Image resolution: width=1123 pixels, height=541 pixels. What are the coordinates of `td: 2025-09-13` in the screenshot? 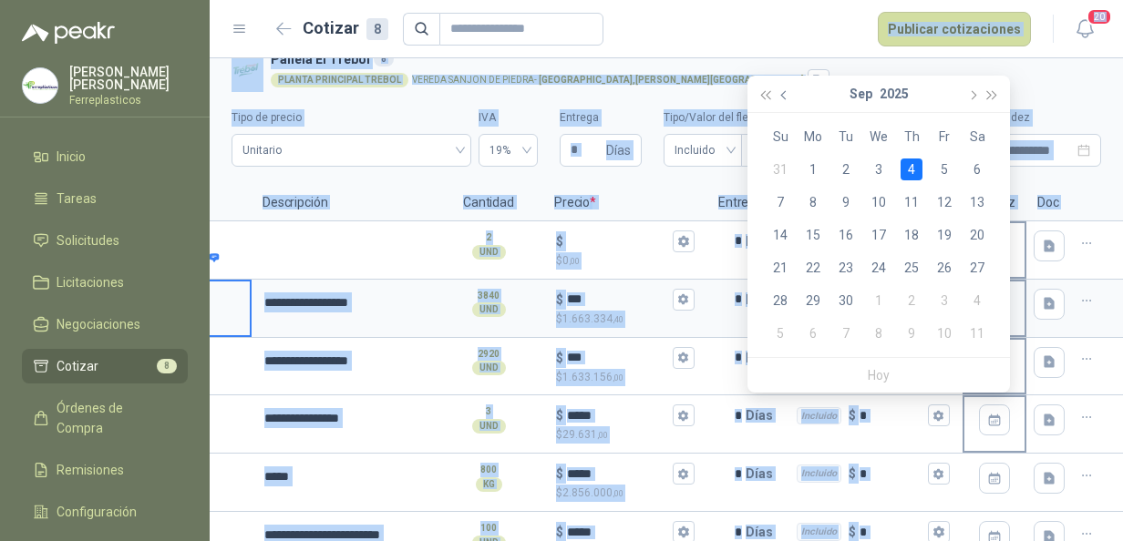 It's located at (977, 202).